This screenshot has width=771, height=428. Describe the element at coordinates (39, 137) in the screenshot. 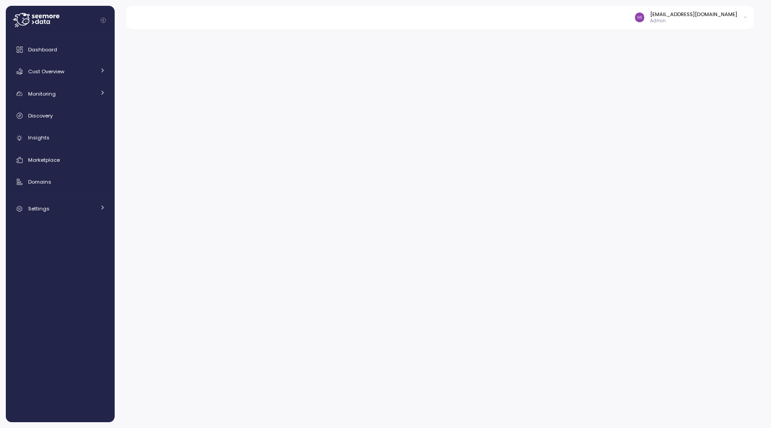

I see `span: Insights` at that location.